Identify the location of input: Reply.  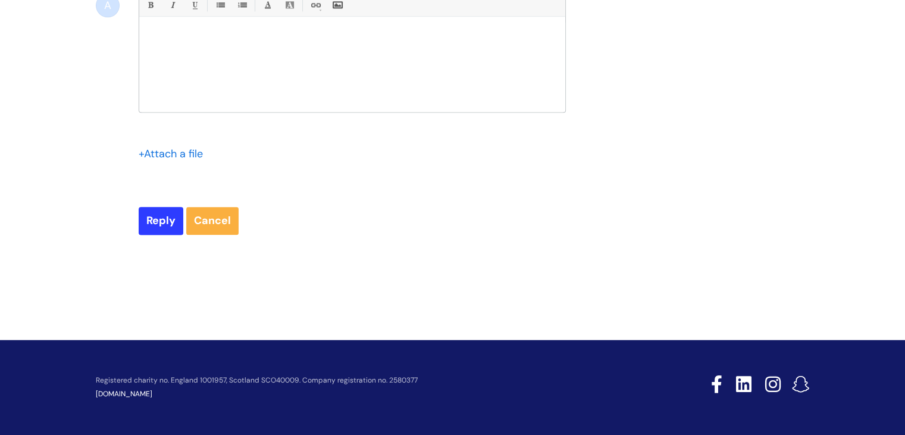
(161, 220).